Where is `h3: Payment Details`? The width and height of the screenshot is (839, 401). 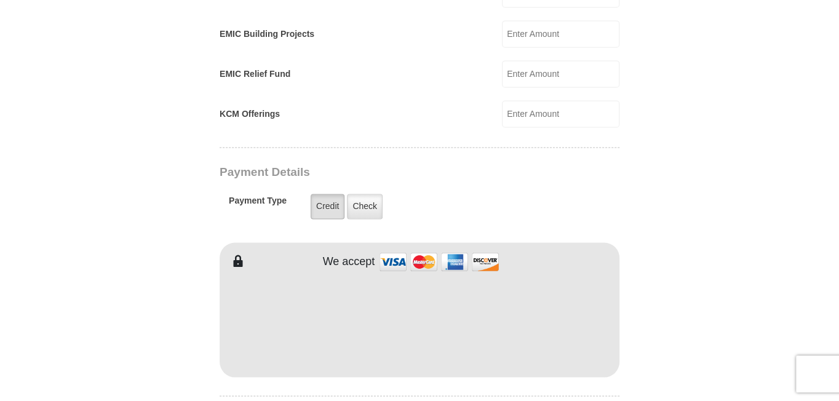
h3: Payment Details is located at coordinates (377, 172).